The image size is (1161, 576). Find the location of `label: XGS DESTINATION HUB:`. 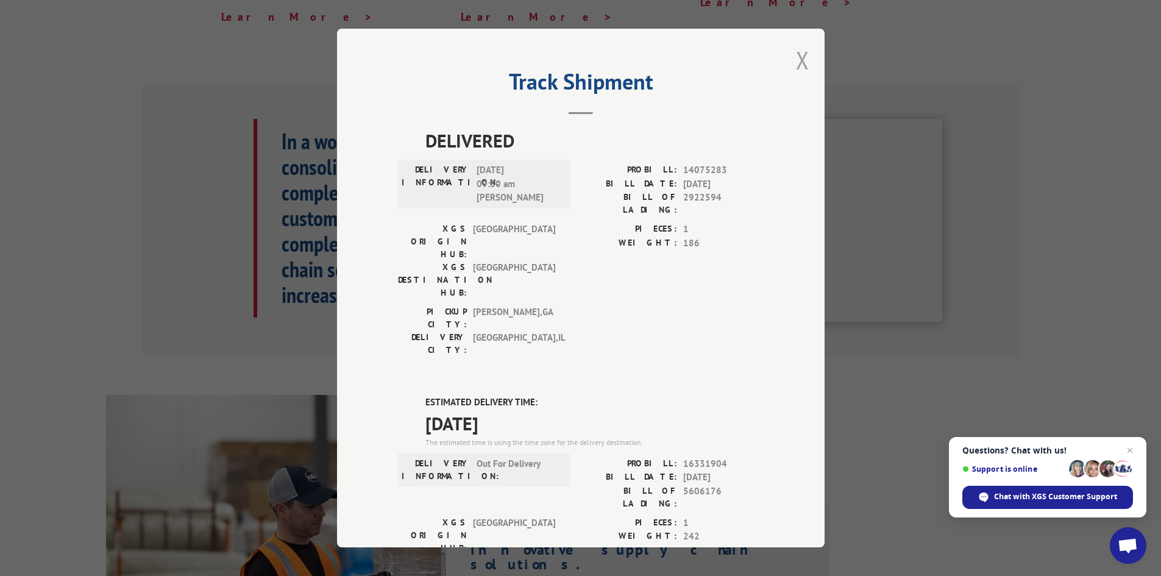

label: XGS DESTINATION HUB: is located at coordinates (432, 280).